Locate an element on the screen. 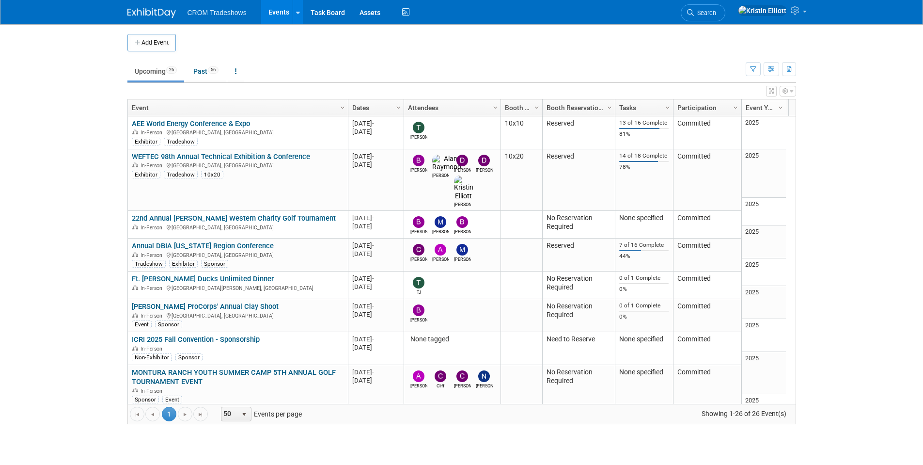 This screenshot has width=923, height=465. div: Event is located at coordinates (141, 324).